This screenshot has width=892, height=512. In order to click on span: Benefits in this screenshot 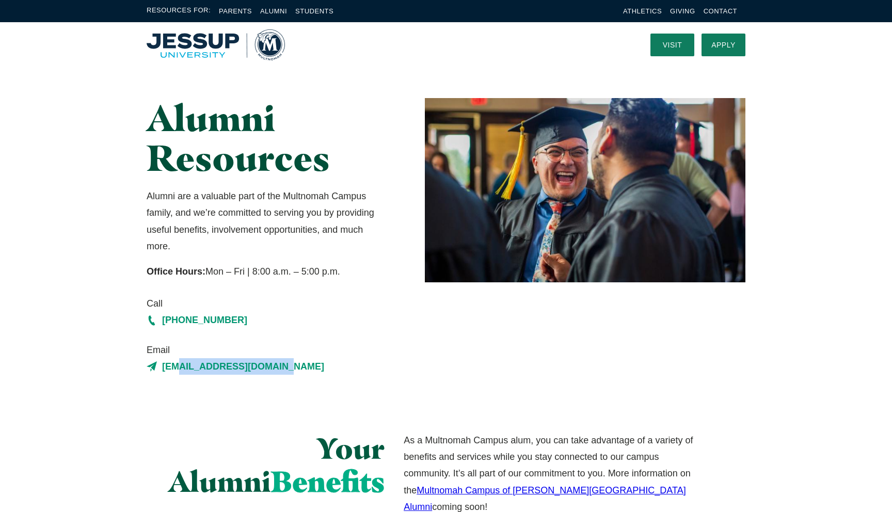, I will do `click(328, 481)`.